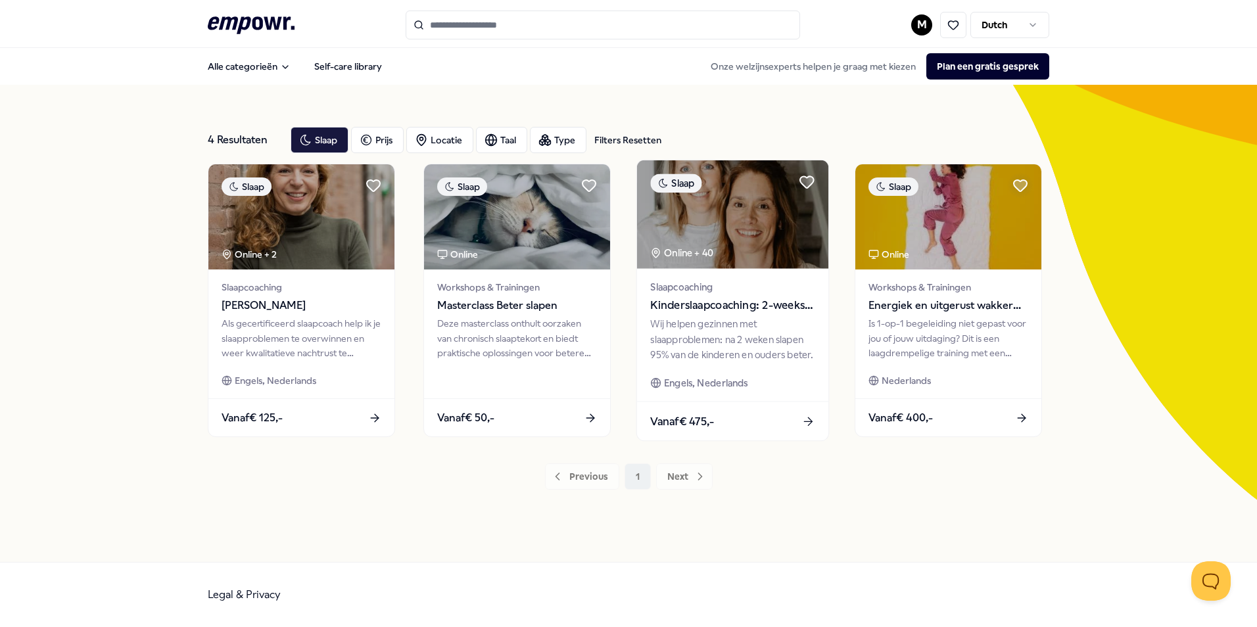 The width and height of the screenshot is (1257, 627). I want to click on div: Onze welzijnsexperts helpen je graag met kiezen, so click(874, 66).